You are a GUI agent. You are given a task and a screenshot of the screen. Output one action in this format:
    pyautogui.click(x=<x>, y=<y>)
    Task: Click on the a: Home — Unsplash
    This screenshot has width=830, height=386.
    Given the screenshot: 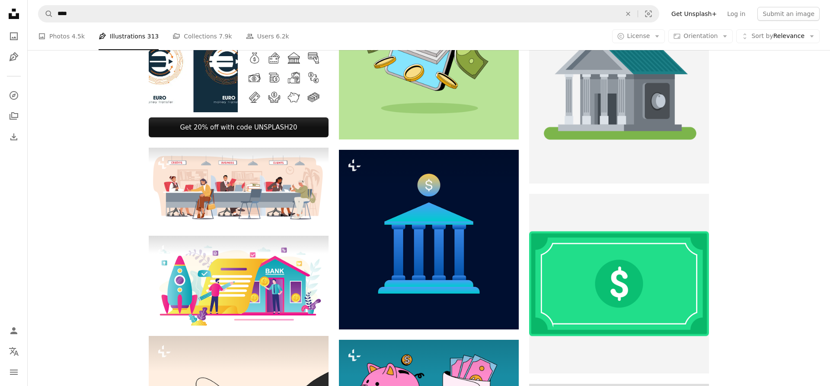 What is the action you would take?
    pyautogui.click(x=14, y=15)
    